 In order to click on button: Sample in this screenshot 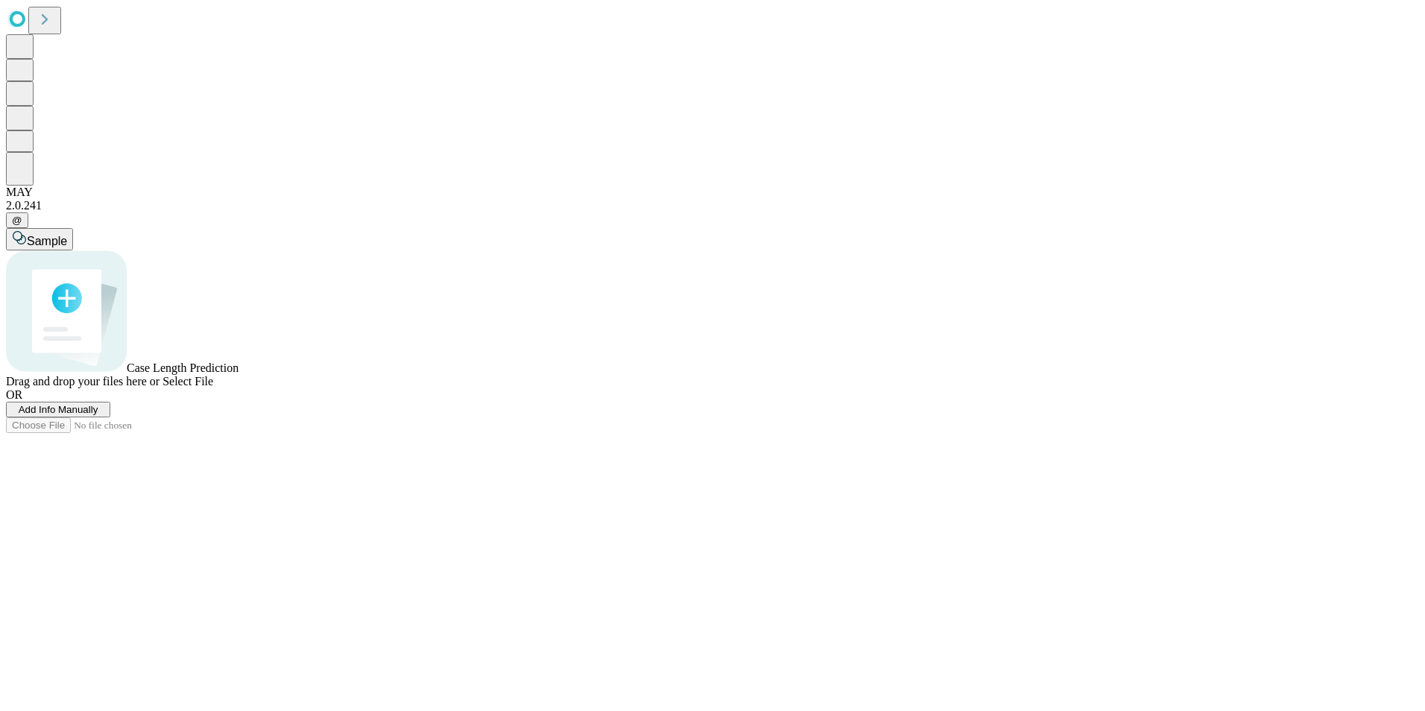, I will do `click(40, 239)`.